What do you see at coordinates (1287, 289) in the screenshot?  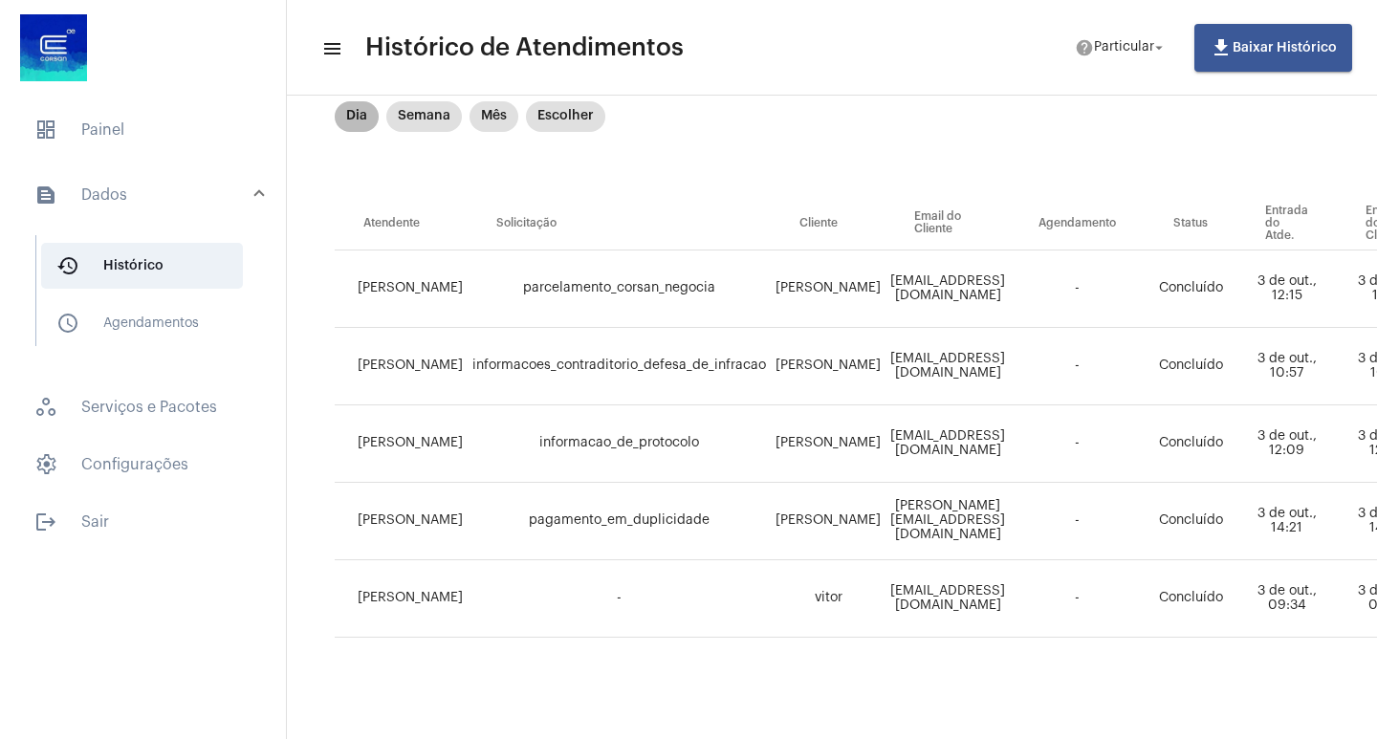 I see `td: 3 de out., 12:15` at bounding box center [1287, 289].